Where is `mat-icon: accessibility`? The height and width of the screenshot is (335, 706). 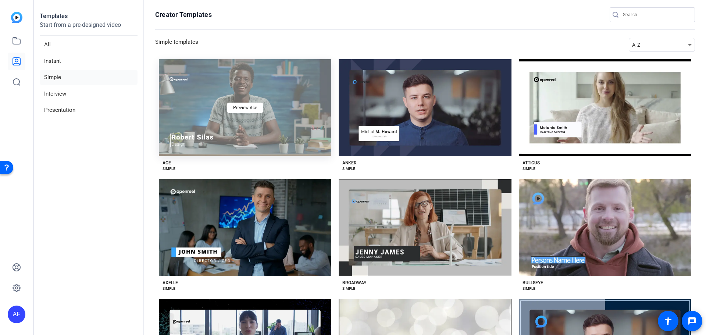
mat-icon: accessibility is located at coordinates (668, 321).